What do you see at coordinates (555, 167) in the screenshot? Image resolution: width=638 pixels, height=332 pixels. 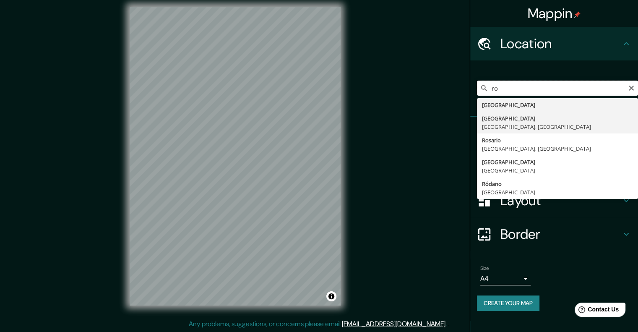 I see `div: Style` at bounding box center [555, 167].